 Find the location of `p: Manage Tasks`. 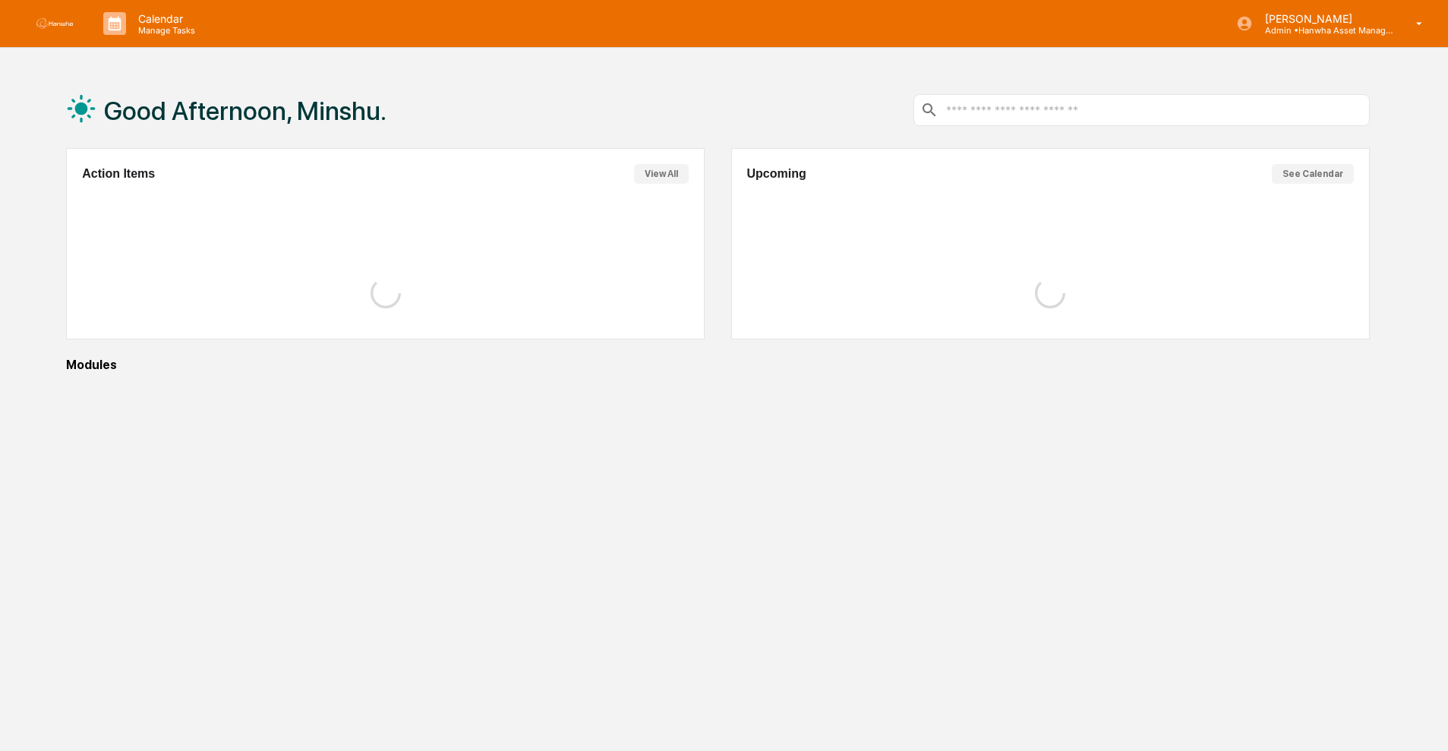

p: Manage Tasks is located at coordinates (164, 30).